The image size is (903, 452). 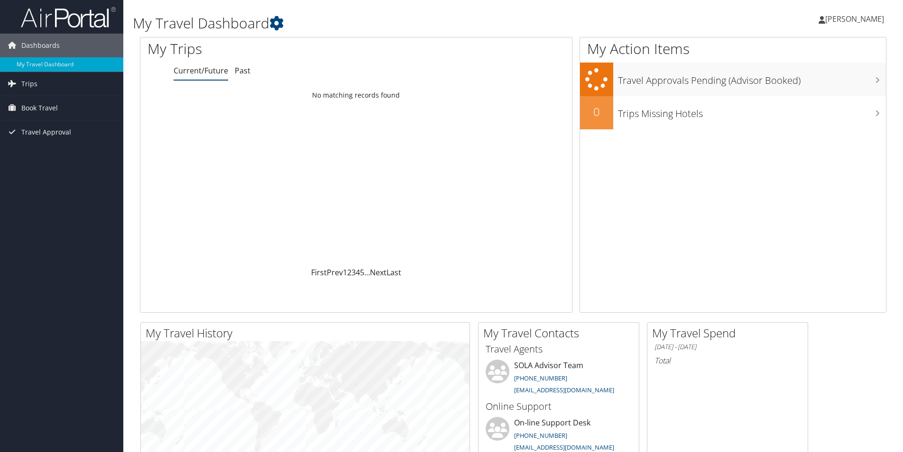 I want to click on a: Current/Future, so click(x=201, y=71).